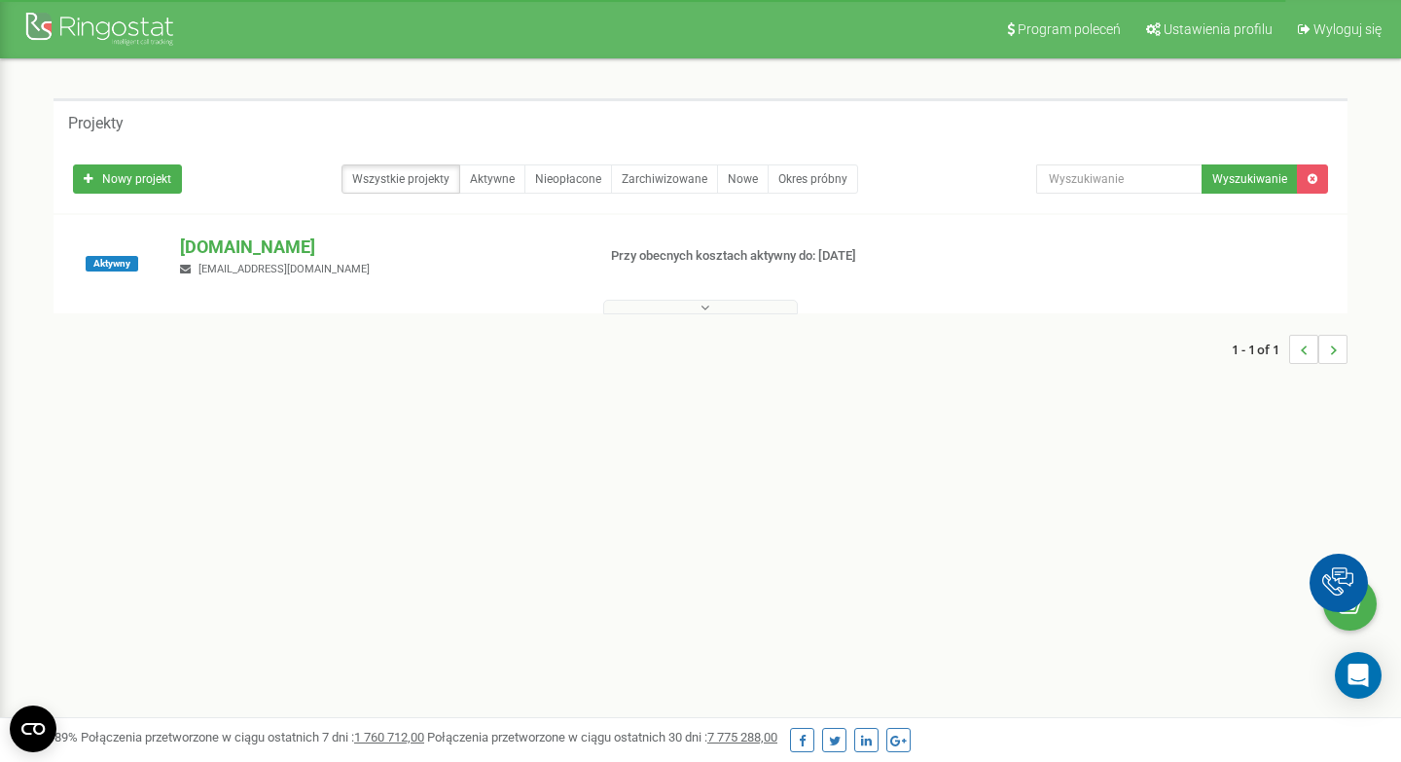 The image size is (1401, 762). What do you see at coordinates (664, 179) in the screenshot?
I see `a: Zarchiwizowane` at bounding box center [664, 179].